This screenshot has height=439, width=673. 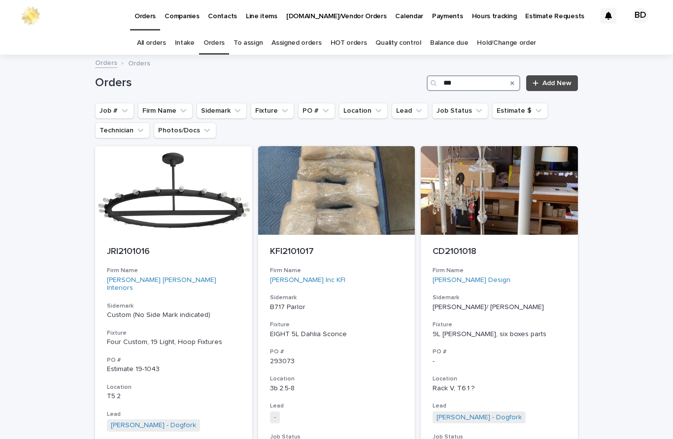 What do you see at coordinates (122, 130) in the screenshot?
I see `button: Technician` at bounding box center [122, 130].